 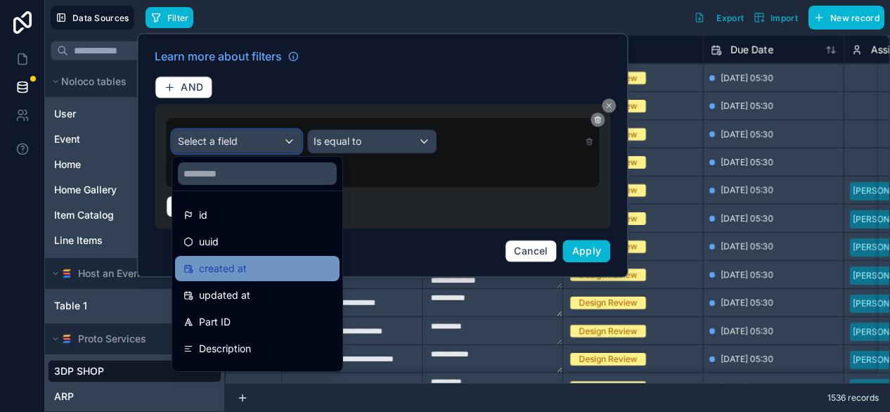 I want to click on div: 1636, so click(x=254, y=387).